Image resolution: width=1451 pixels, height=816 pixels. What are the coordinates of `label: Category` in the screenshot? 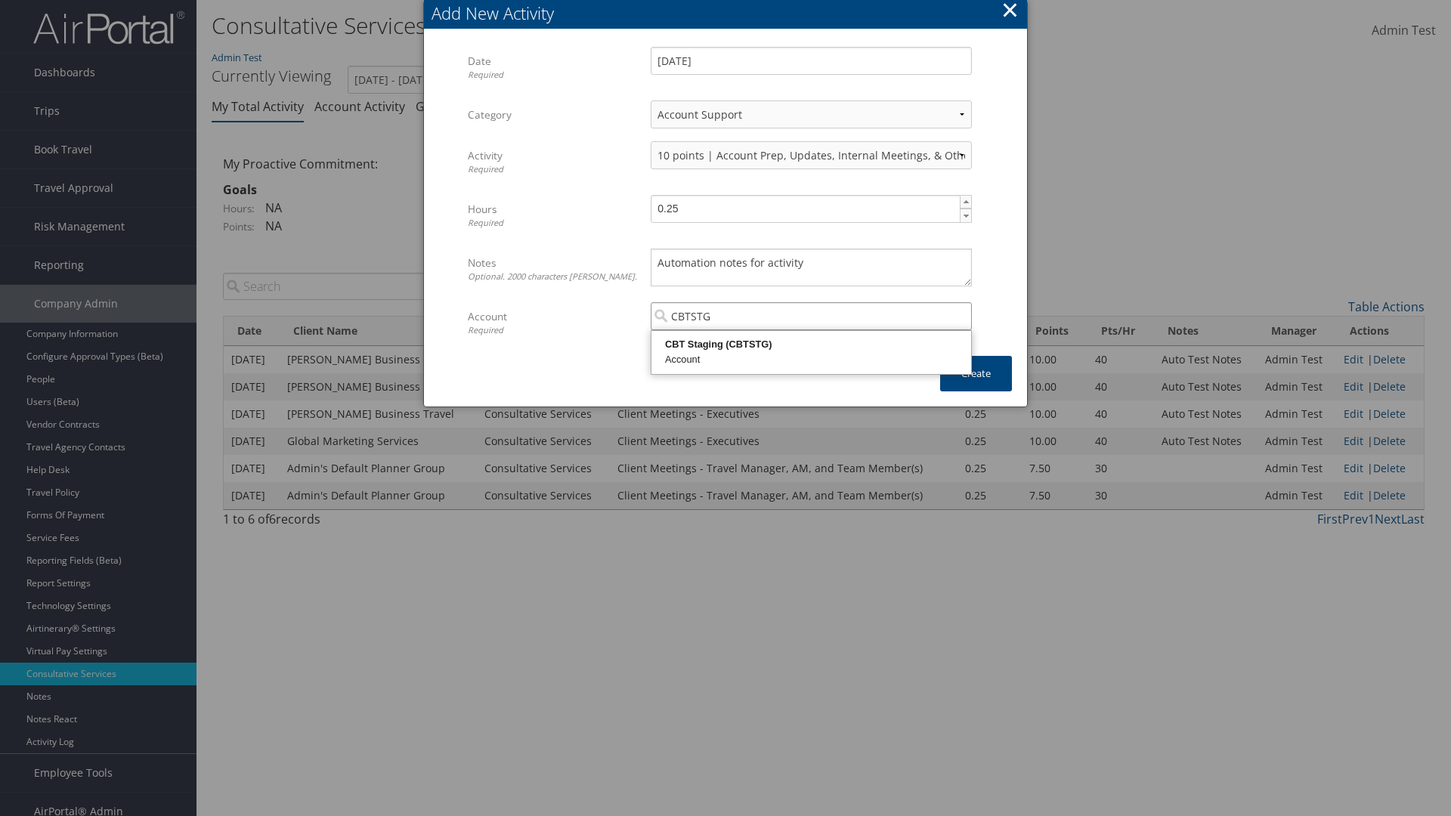 It's located at (553, 115).